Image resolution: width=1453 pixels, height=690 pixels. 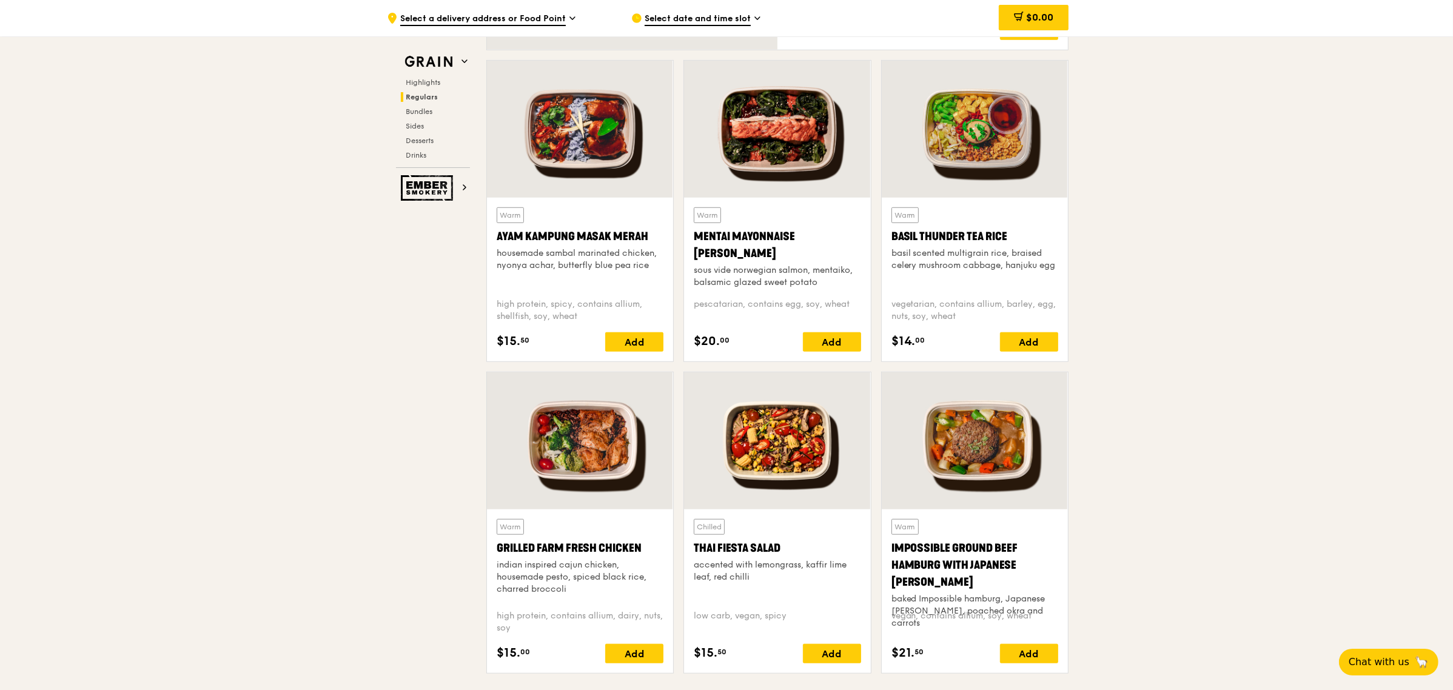 What do you see at coordinates (415, 126) in the screenshot?
I see `span: Sides` at bounding box center [415, 126].